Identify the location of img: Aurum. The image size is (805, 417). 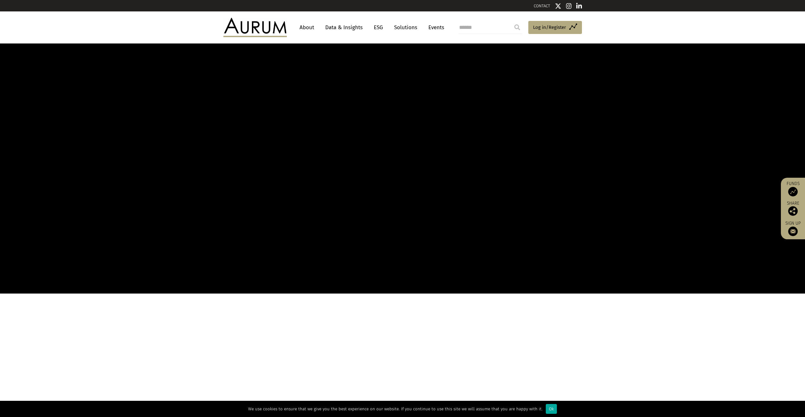
(255, 27).